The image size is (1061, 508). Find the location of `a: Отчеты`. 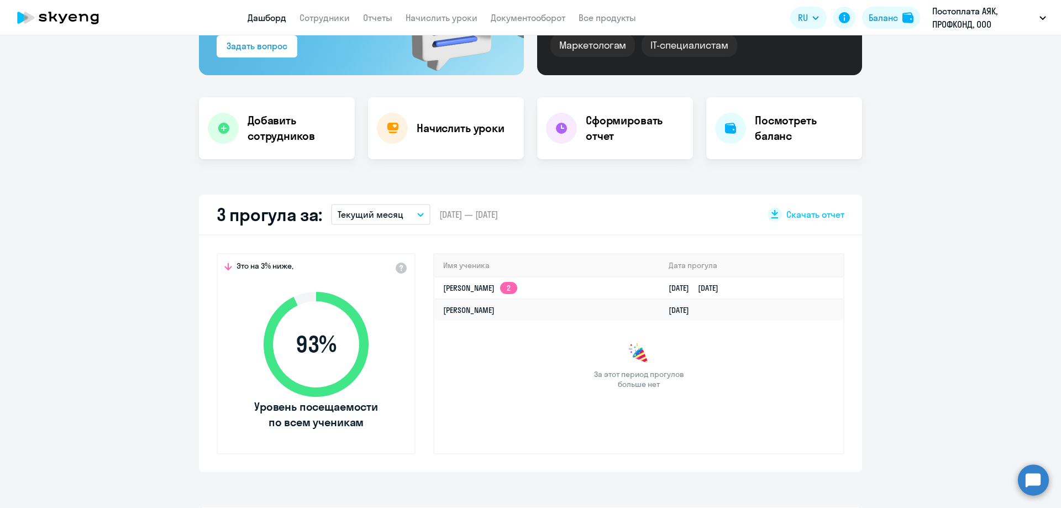

a: Отчеты is located at coordinates (377, 18).